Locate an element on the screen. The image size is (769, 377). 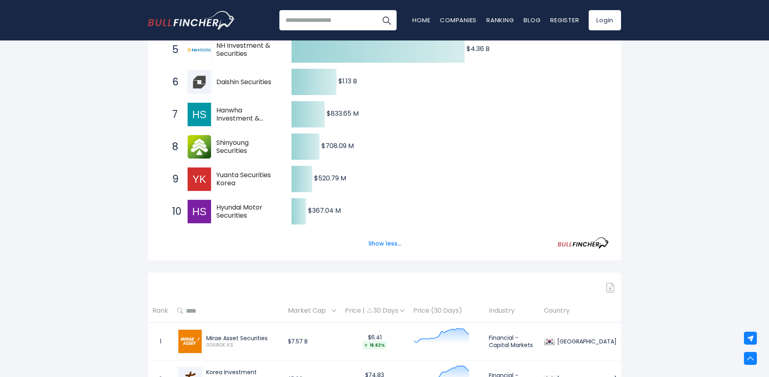
td: 1 is located at coordinates (160, 341).